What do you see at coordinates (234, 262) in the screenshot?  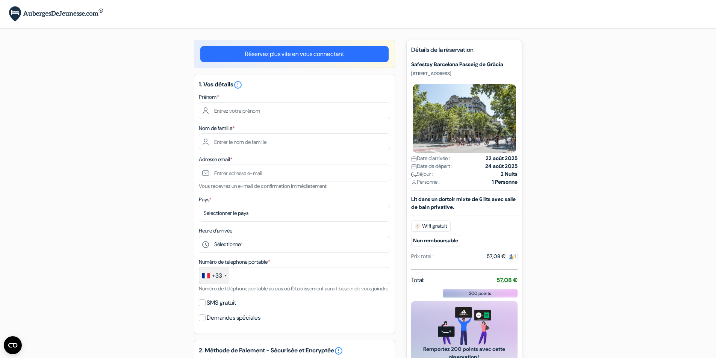 I see `label: Numéro de telephone portable` at bounding box center [234, 262].